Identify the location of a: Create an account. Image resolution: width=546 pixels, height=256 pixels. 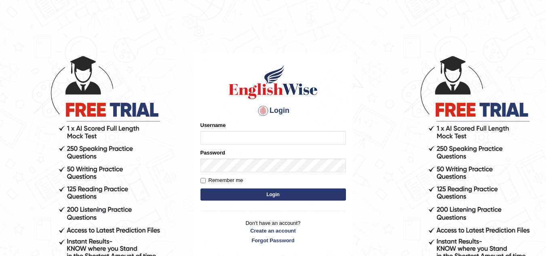
(273, 230).